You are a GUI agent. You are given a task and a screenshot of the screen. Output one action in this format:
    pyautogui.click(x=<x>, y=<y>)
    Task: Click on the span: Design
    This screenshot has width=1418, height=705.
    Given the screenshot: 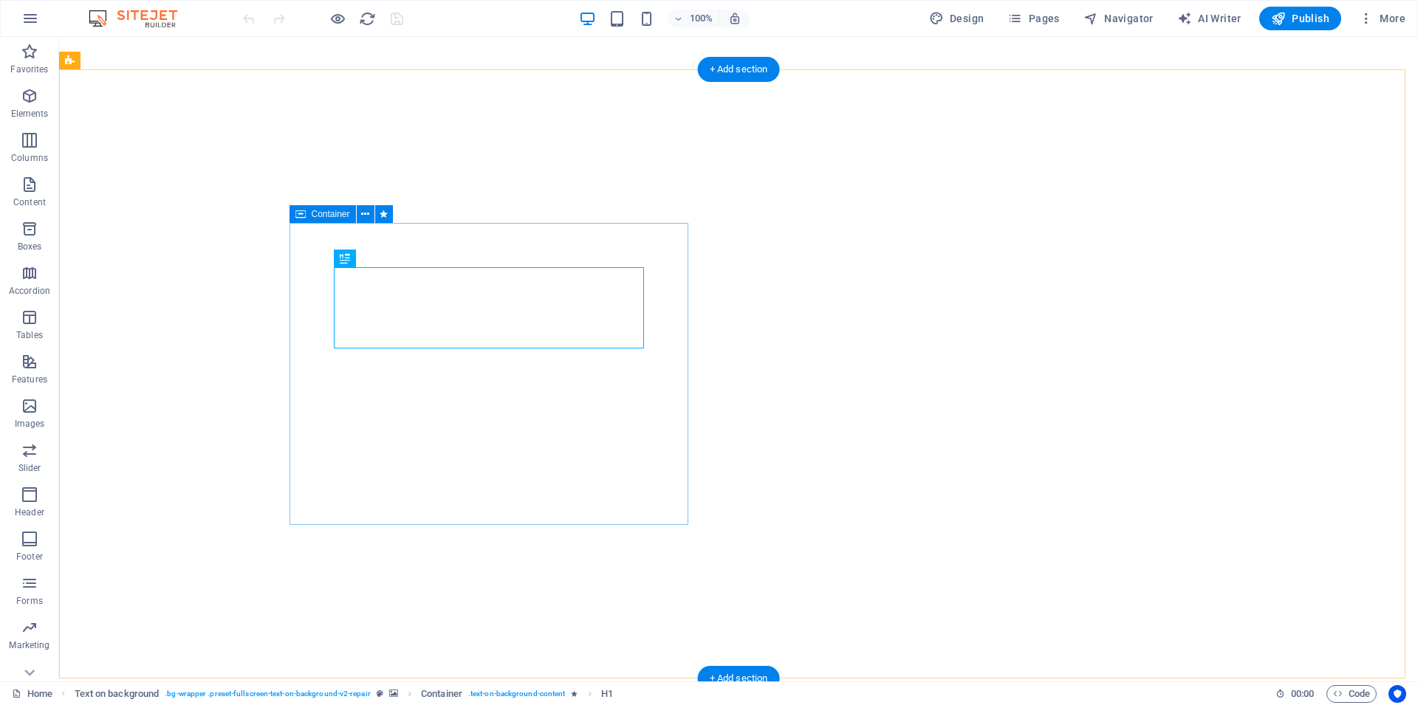 What is the action you would take?
    pyautogui.click(x=956, y=18)
    